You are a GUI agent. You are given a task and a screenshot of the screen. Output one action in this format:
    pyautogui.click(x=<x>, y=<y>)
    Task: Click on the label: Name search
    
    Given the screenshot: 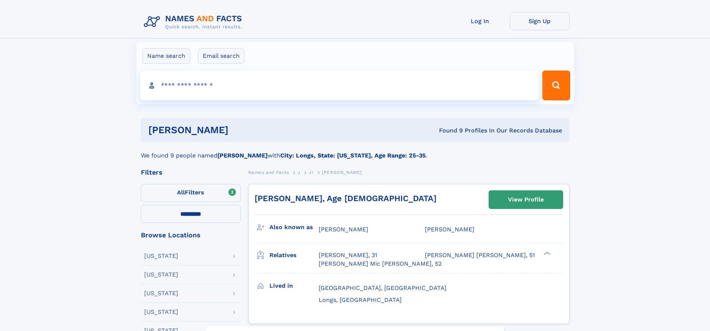 What is the action you would take?
    pyautogui.click(x=166, y=56)
    